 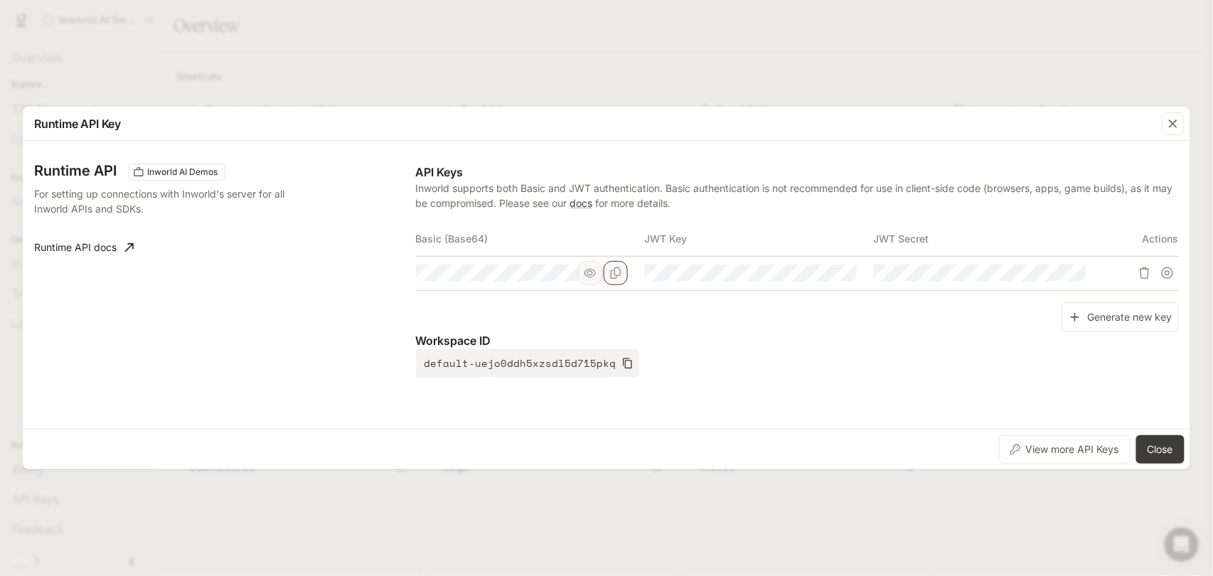 What do you see at coordinates (1120, 317) in the screenshot?
I see `button: Generate new key` at bounding box center [1120, 317].